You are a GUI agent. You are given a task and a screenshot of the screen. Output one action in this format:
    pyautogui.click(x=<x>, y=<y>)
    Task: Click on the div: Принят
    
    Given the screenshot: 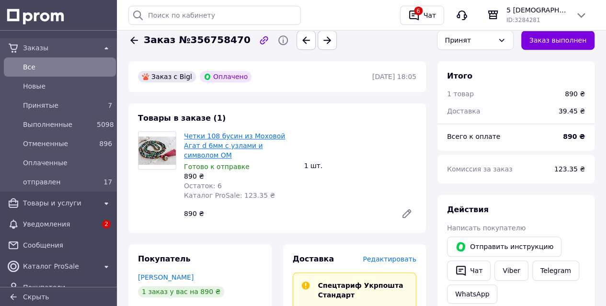 What is the action you would take?
    pyautogui.click(x=469, y=40)
    